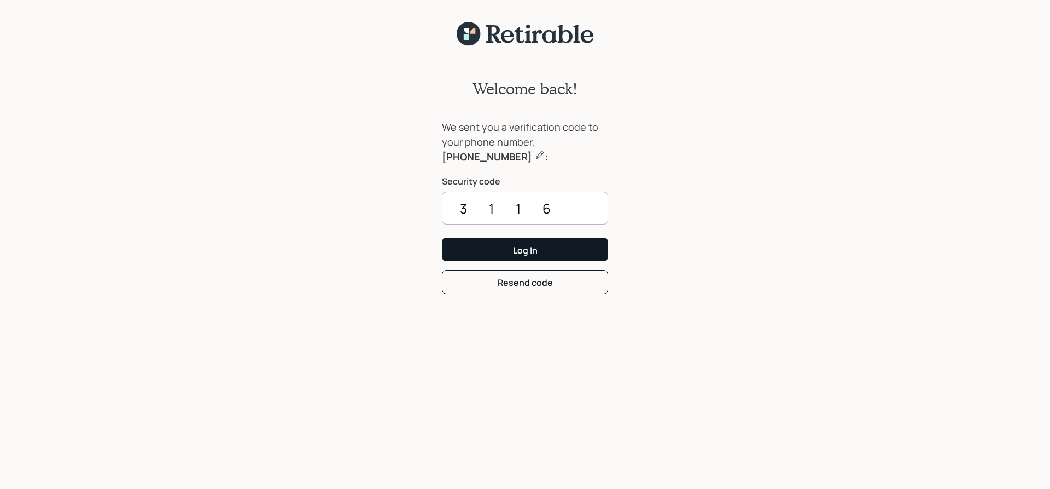 Image resolution: width=1050 pixels, height=489 pixels. I want to click on div: We sent you a verification code to your phone number, :, so click(525, 142).